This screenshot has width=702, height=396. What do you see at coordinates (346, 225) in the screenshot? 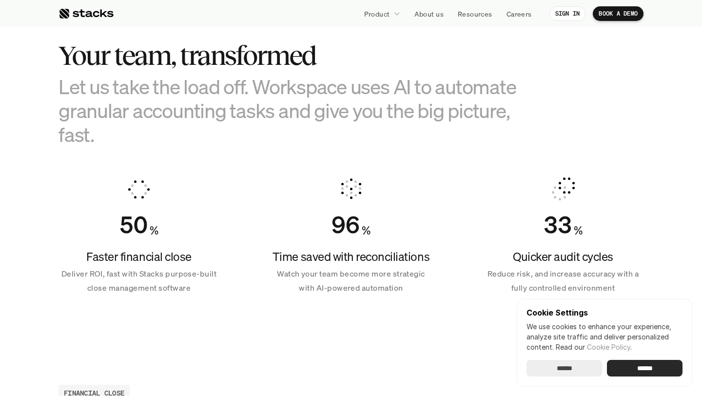
I see `div: Counter ends at 96` at bounding box center [346, 225].